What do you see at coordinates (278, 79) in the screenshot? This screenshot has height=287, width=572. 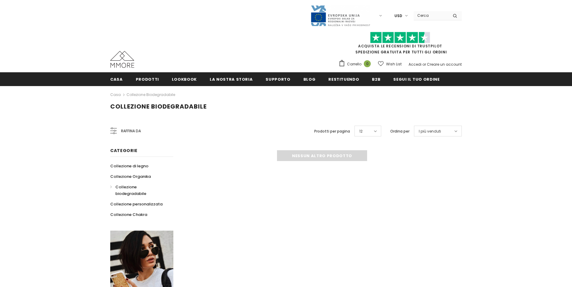 I see `a: supporto` at bounding box center [278, 79].